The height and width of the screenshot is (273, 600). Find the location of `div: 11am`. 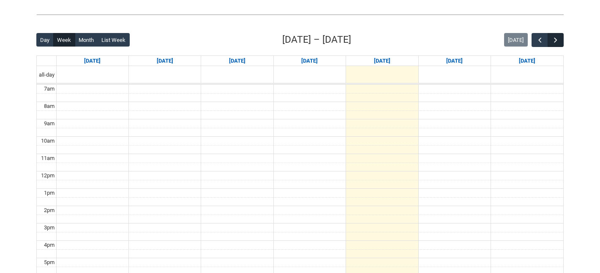

div: 11am is located at coordinates (48, 158).